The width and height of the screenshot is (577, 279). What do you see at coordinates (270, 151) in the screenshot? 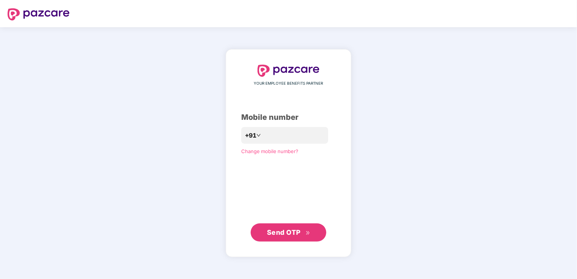
I see `a: Change mobile number?` at bounding box center [270, 151].